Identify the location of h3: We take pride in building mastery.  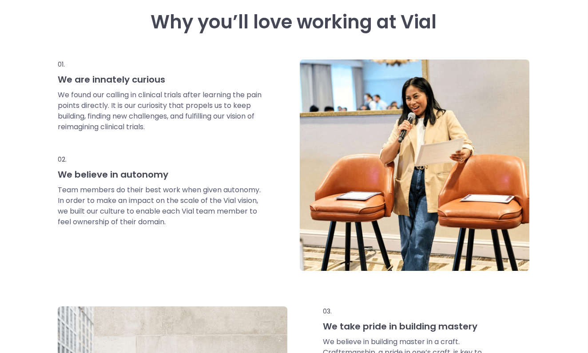
(413, 327).